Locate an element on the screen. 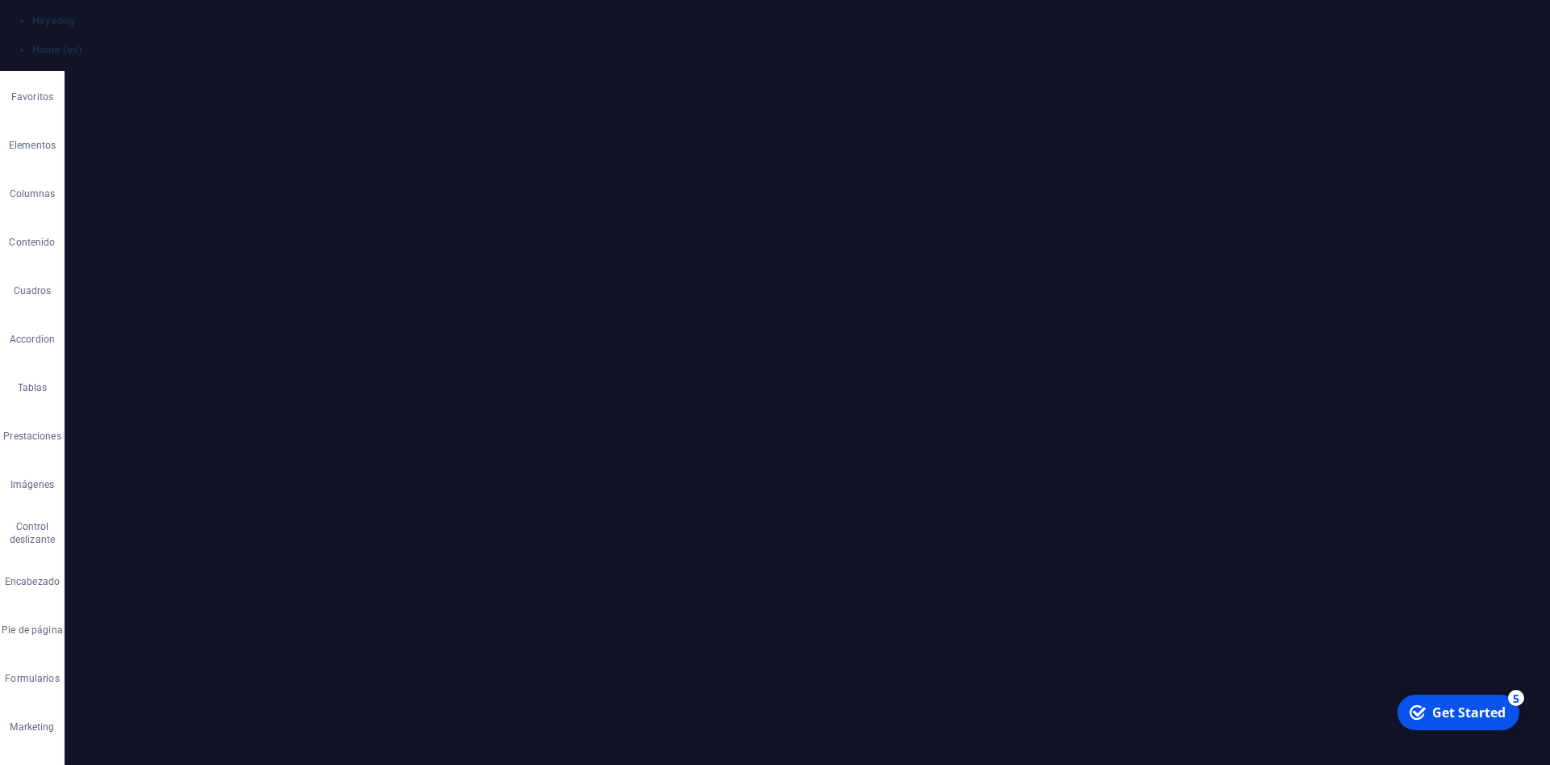 The width and height of the screenshot is (1550, 765). h4: Heysong is located at coordinates (791, 21).